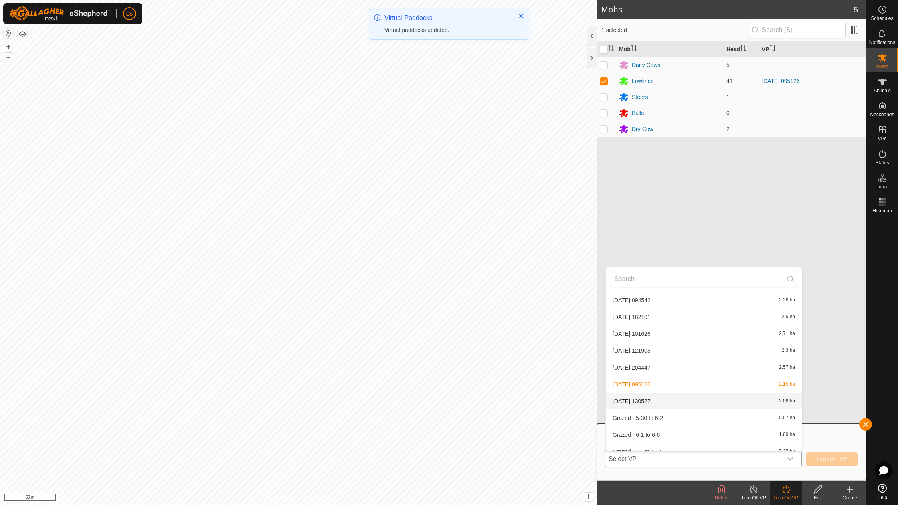  Describe the element at coordinates (787, 384) in the screenshot. I see `span: 2.15 ha` at that location.